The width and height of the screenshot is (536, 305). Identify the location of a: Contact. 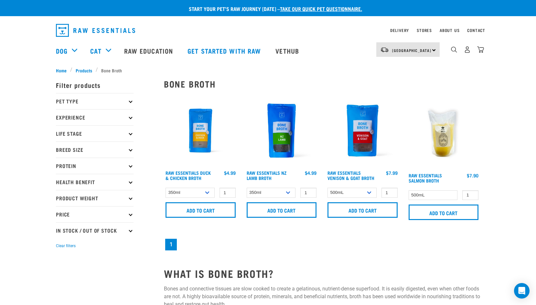
(476, 30).